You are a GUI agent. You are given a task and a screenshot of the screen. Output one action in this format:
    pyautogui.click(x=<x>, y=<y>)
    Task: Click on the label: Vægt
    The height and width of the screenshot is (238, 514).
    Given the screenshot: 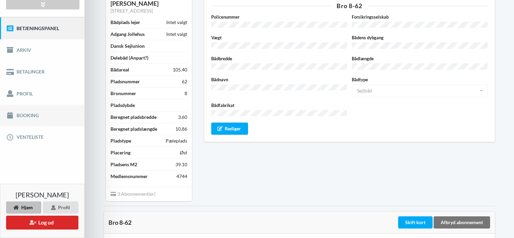 What is the action you would take?
    pyautogui.click(x=279, y=38)
    